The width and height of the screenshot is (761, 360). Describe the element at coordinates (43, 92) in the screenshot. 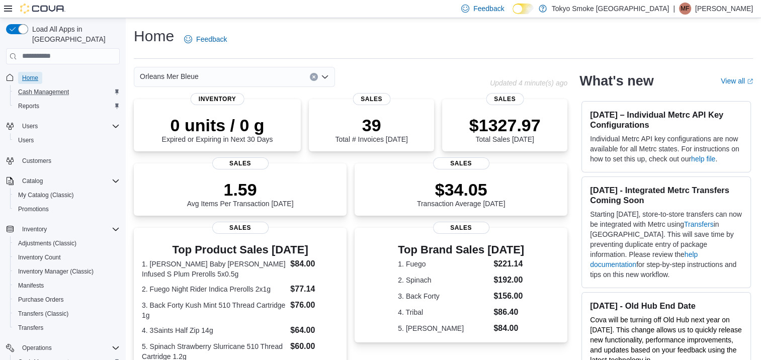

I see `span: Cash Management` at that location.